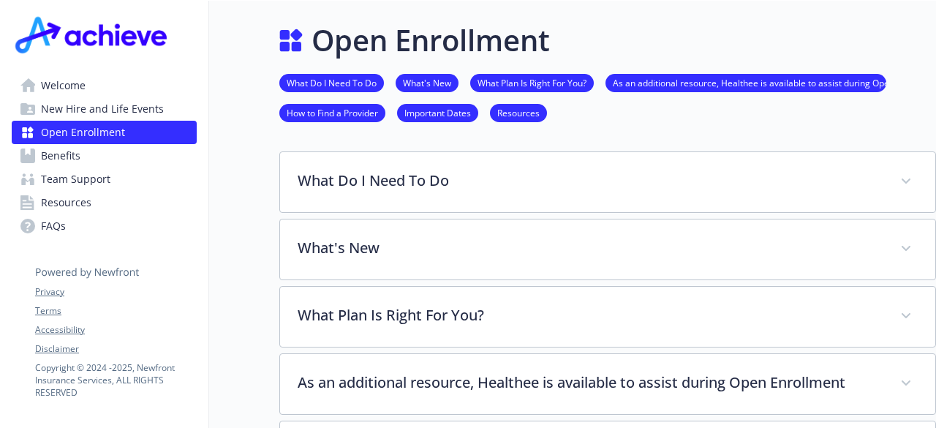  Describe the element at coordinates (427, 82) in the screenshot. I see `a: What's New` at that location.